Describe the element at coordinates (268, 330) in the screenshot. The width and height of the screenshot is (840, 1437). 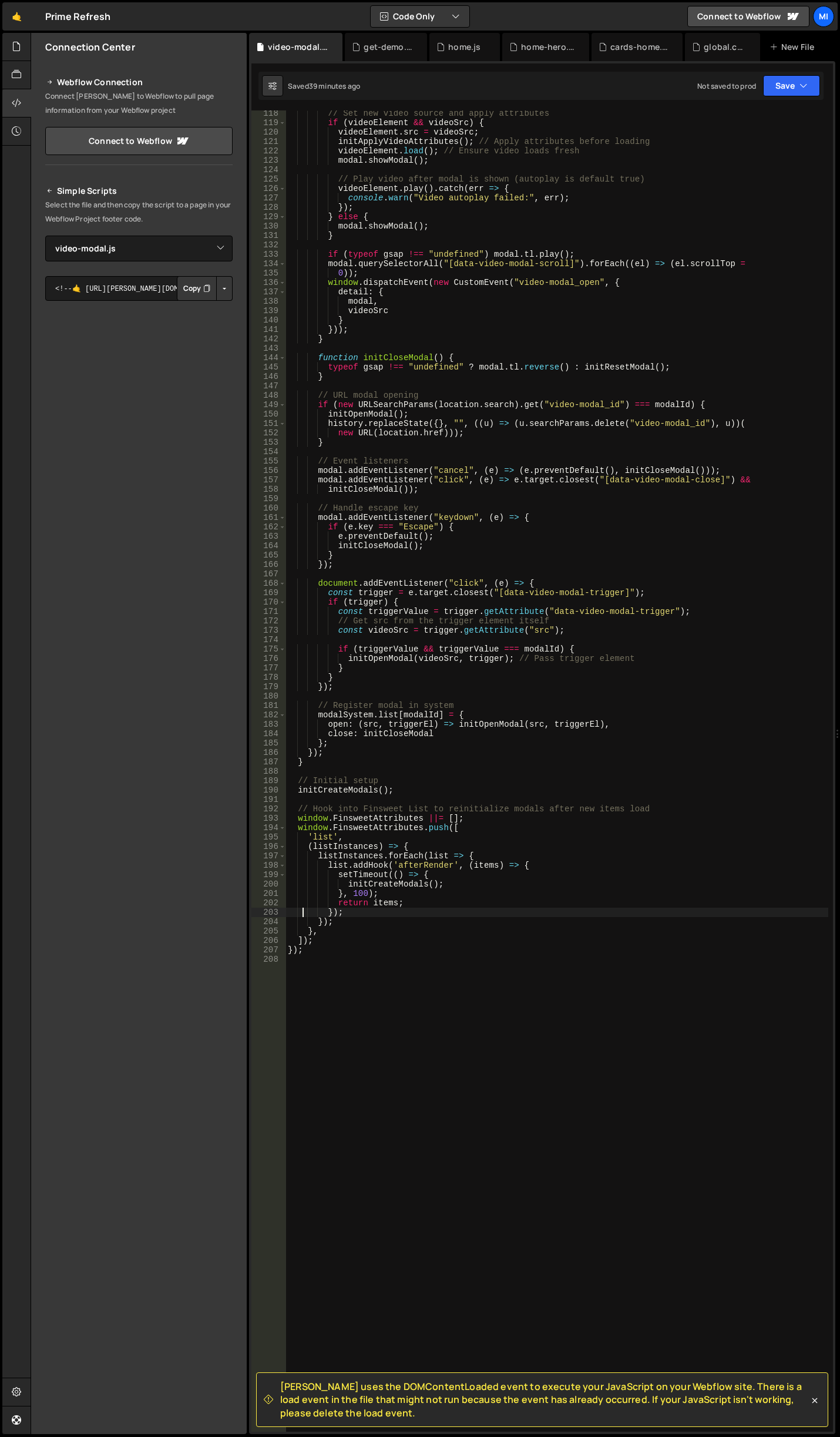
I see `div: 141` at that location.